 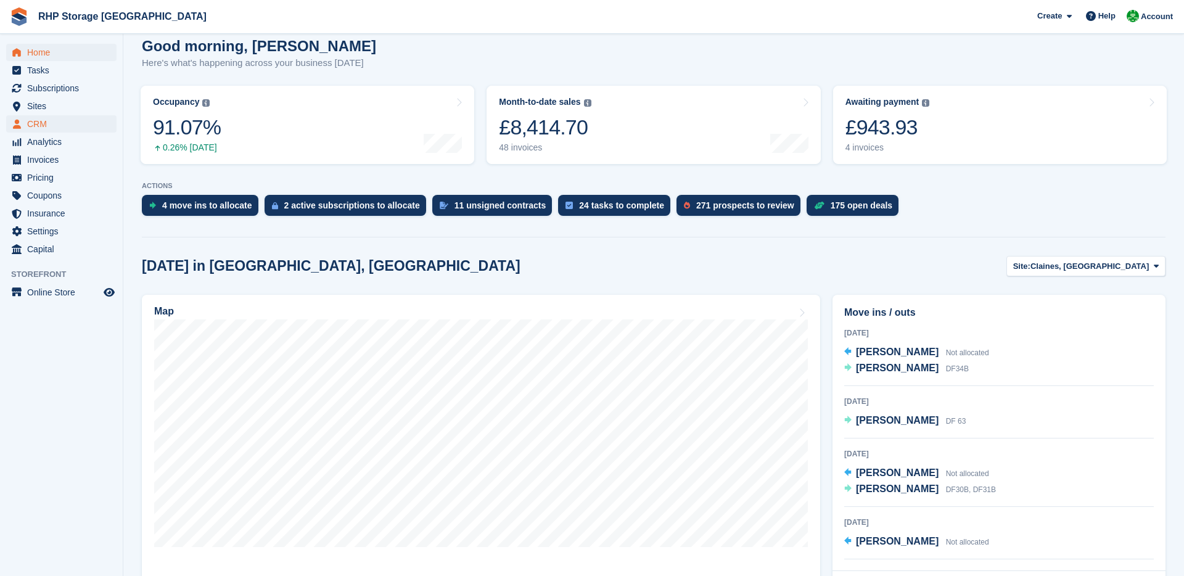 What do you see at coordinates (856, 209) in the screenshot?
I see `a: 175 open deals` at bounding box center [856, 209].